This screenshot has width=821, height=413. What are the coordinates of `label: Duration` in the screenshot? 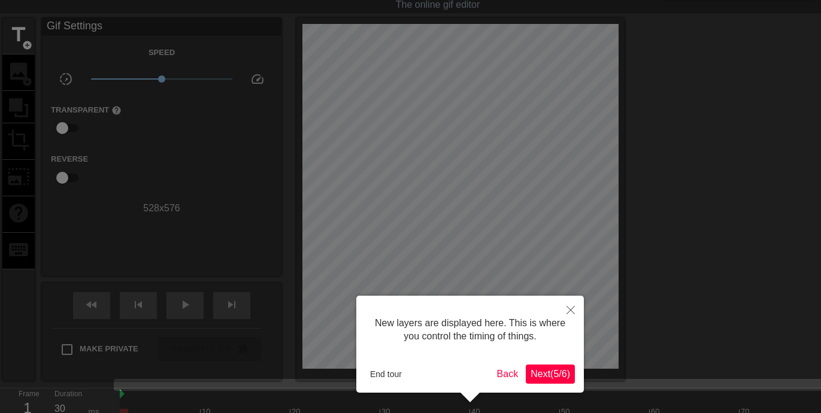 It's located at (68, 395).